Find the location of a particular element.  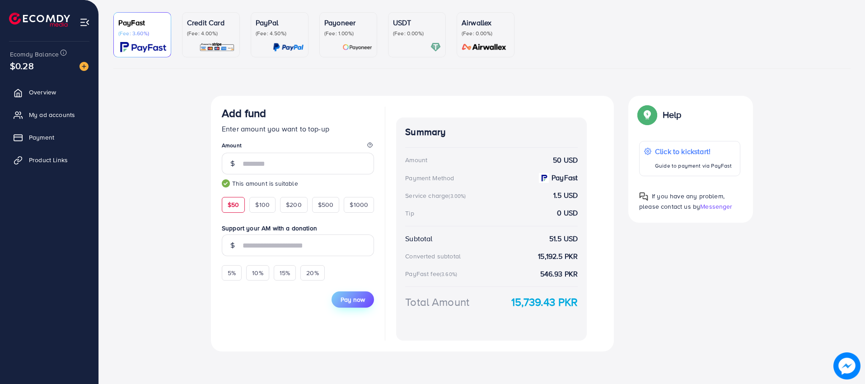

span: Messenger is located at coordinates (716, 207).